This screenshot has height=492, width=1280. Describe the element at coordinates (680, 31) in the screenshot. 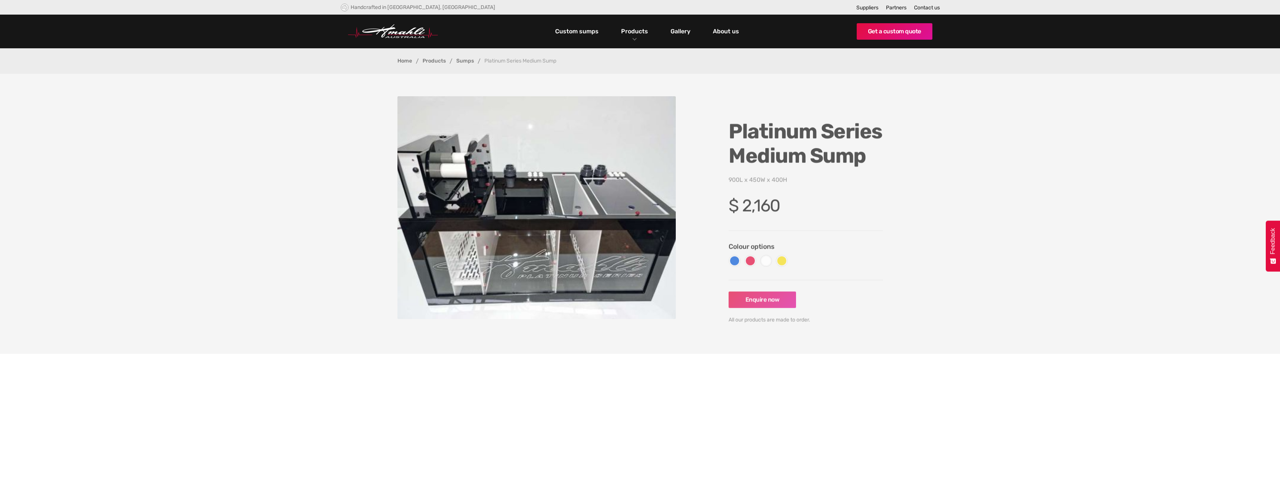

I see `a: Gallery` at that location.